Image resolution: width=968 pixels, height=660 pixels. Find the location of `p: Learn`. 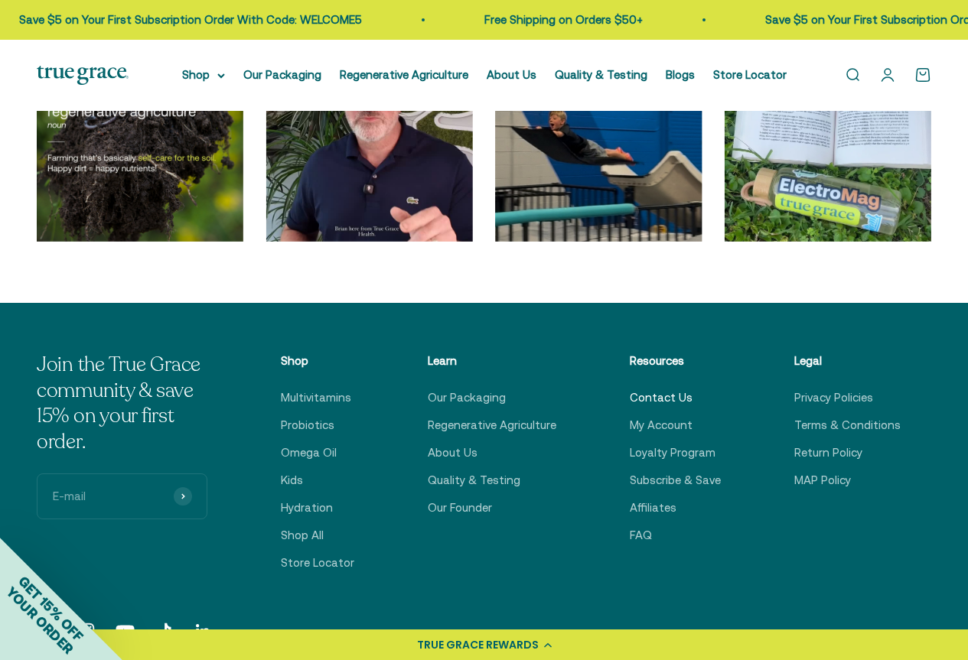

p: Learn is located at coordinates (492, 361).